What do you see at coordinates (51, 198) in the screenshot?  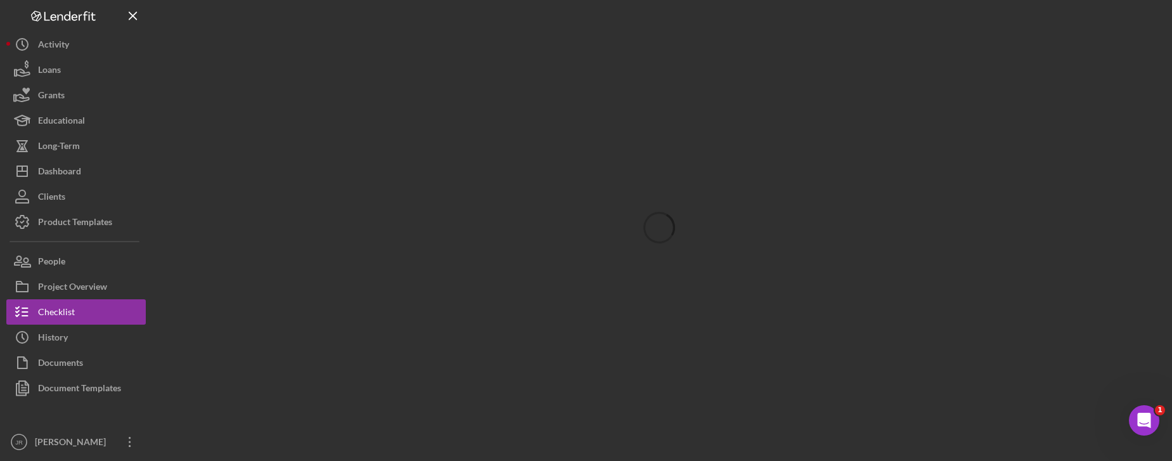 I see `div: Clients` at bounding box center [51, 198].